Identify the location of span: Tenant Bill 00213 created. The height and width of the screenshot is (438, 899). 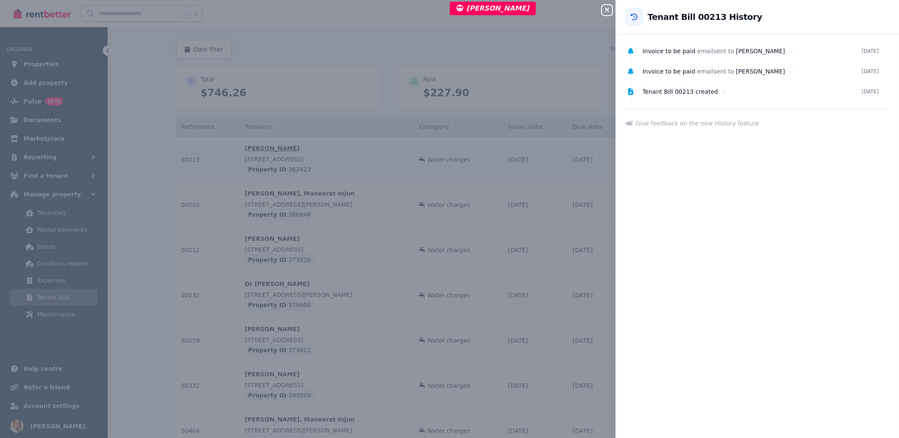
(680, 92).